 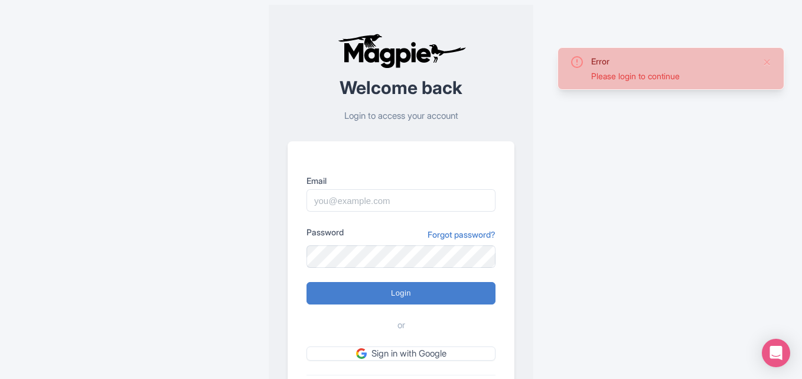 What do you see at coordinates (672, 61) in the screenshot?
I see `div: Error` at bounding box center [672, 61].